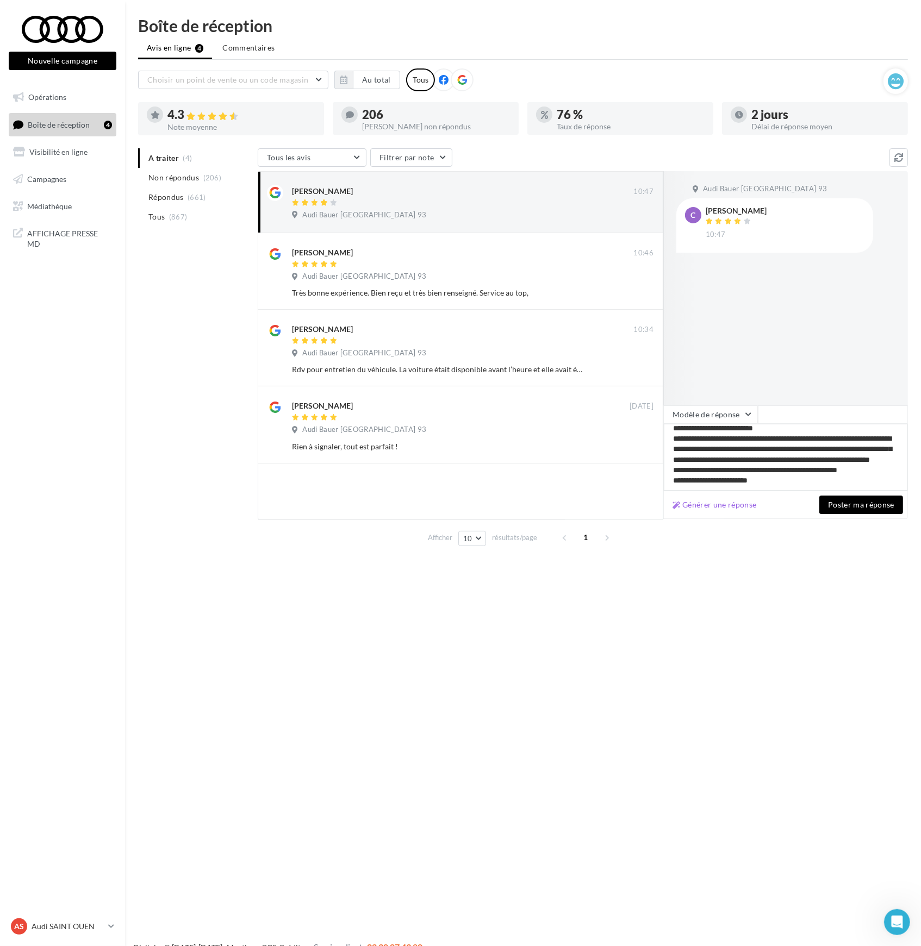  Describe the element at coordinates (166, 197) in the screenshot. I see `span: Répondus` at that location.